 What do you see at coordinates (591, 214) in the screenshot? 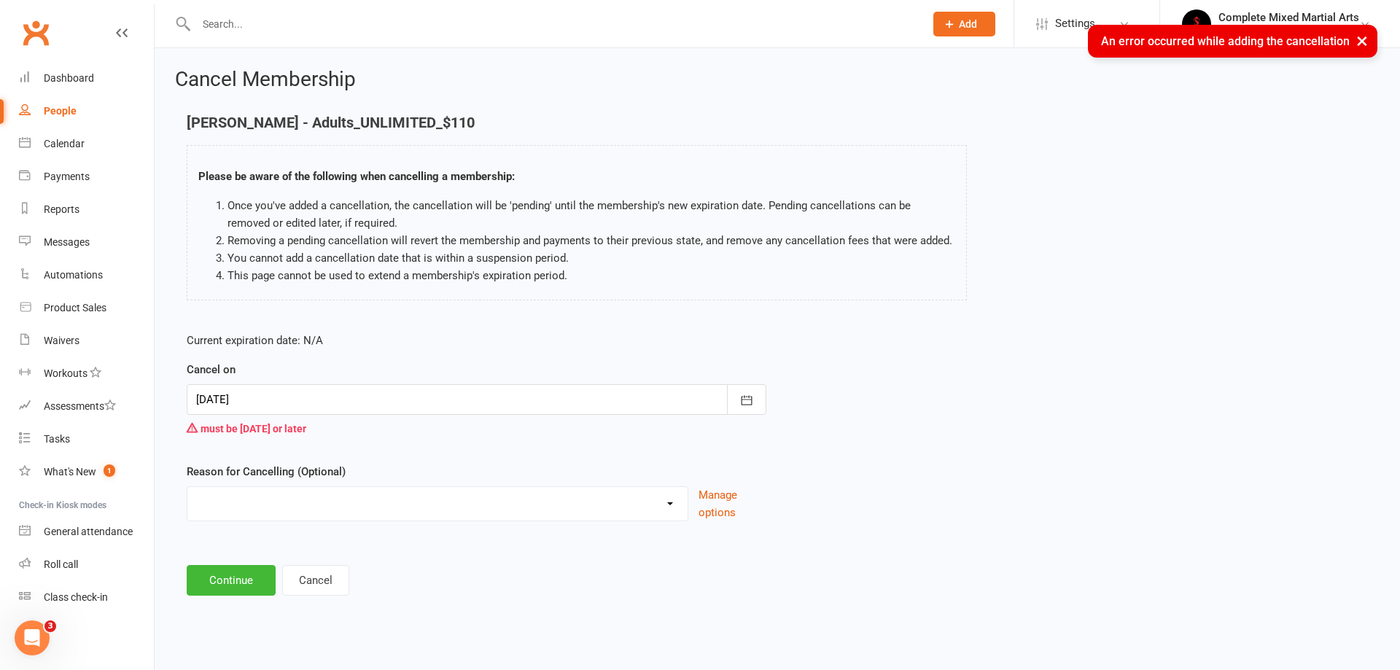
I see `li: Once you've added a cancellation, the cancellation will be 'pending' until the membership's new e...` at bounding box center [591, 214].